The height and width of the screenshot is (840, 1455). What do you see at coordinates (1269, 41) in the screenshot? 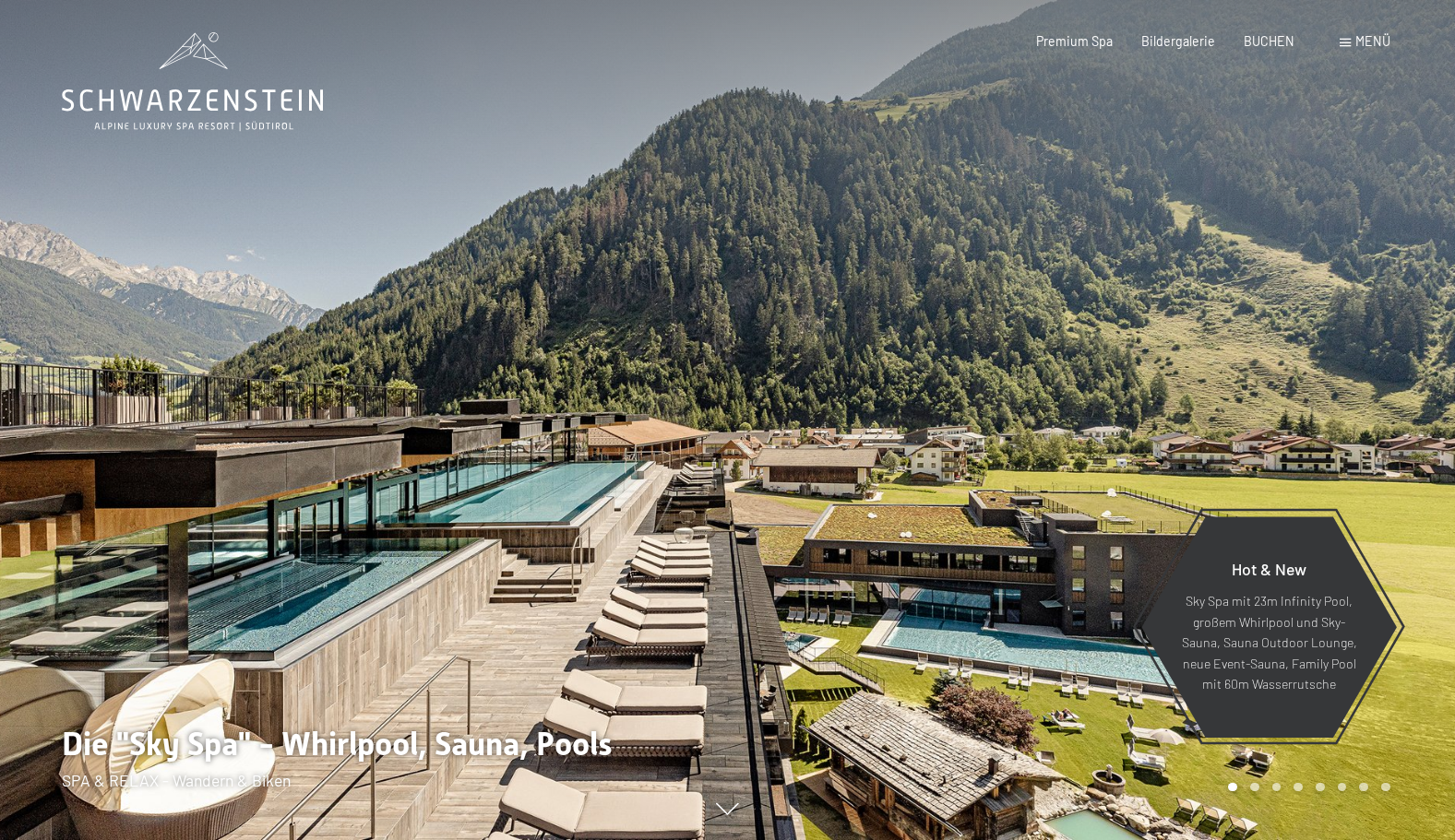
I see `span: BUCHEN` at bounding box center [1269, 41].